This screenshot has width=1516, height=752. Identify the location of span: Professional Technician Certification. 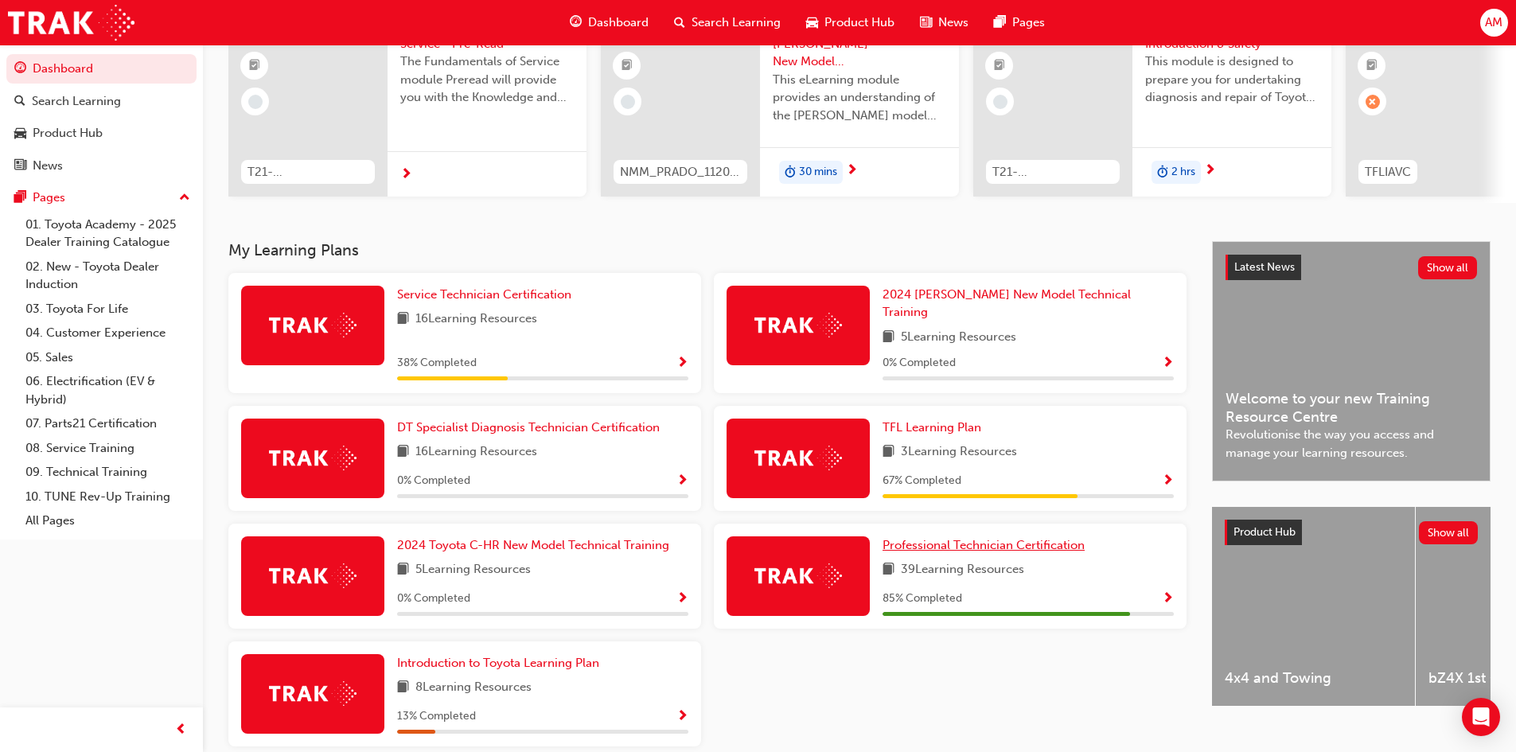
(983, 545).